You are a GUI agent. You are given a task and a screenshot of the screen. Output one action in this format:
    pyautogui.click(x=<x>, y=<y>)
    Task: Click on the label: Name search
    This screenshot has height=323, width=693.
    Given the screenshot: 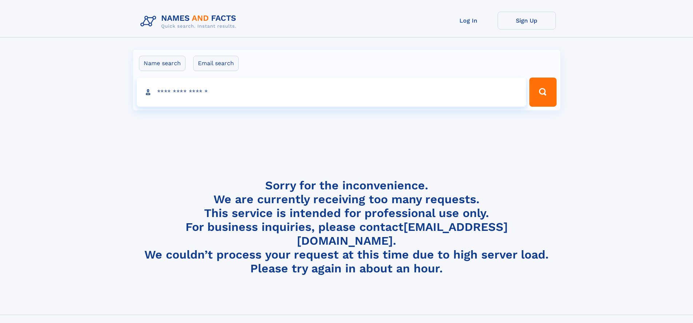 What is the action you would take?
    pyautogui.click(x=162, y=63)
    